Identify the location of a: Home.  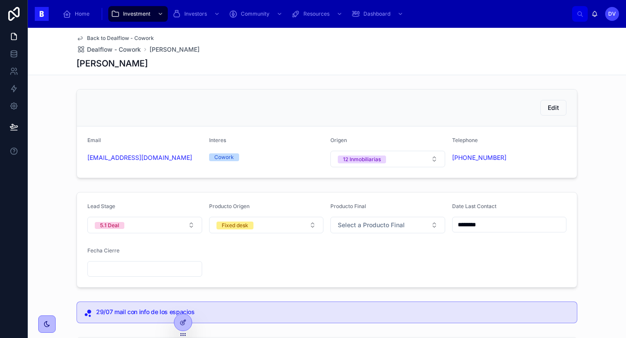
(78, 14).